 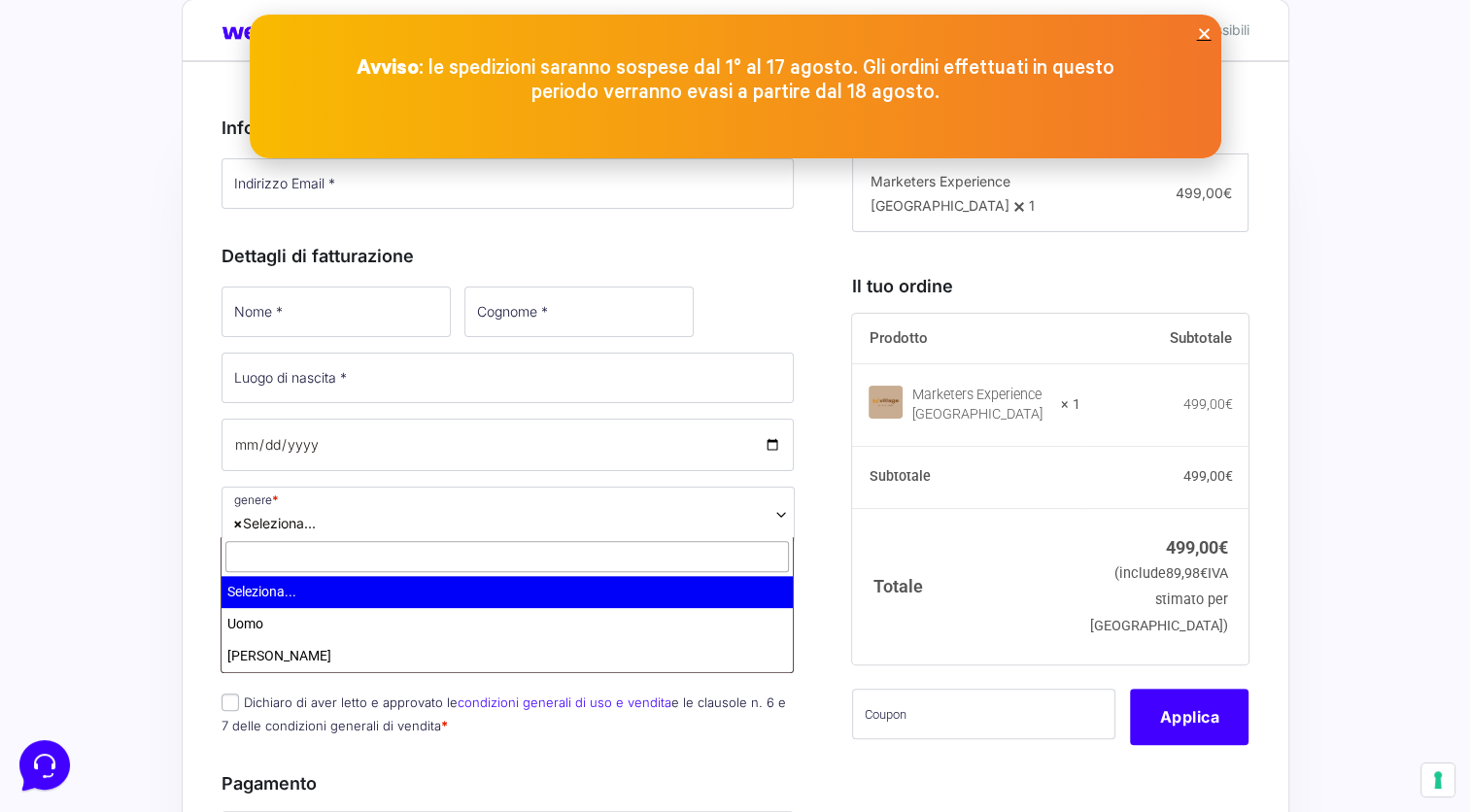 What do you see at coordinates (1204, 33) in the screenshot?
I see `a: Close` at bounding box center [1204, 33].